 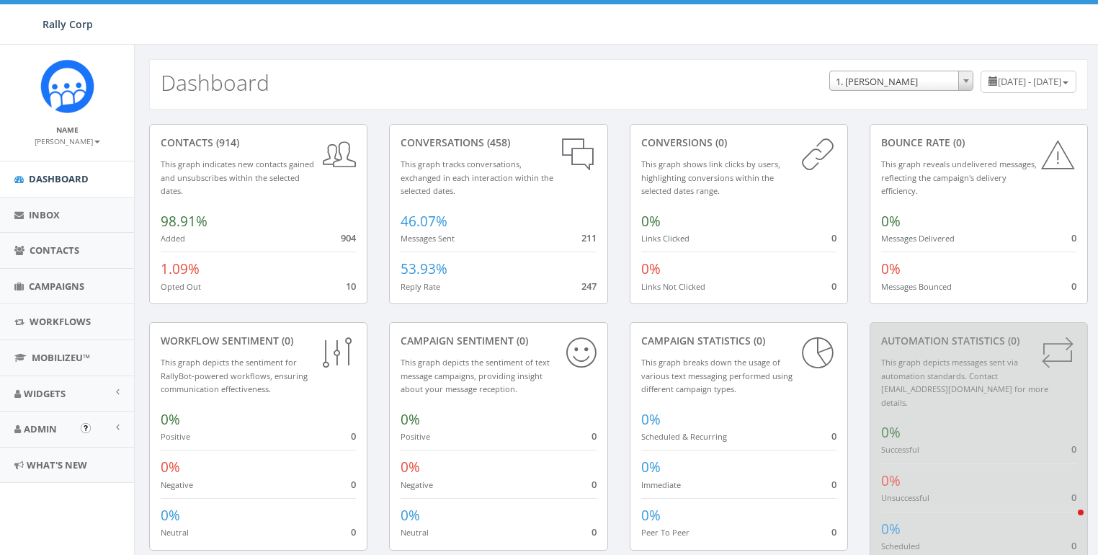 I want to click on small: Links Clicked, so click(x=665, y=238).